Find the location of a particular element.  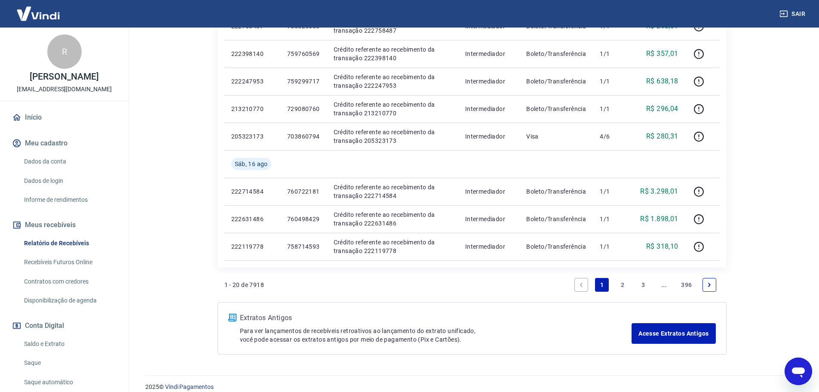

p: R$ 638,18 is located at coordinates (662, 81).